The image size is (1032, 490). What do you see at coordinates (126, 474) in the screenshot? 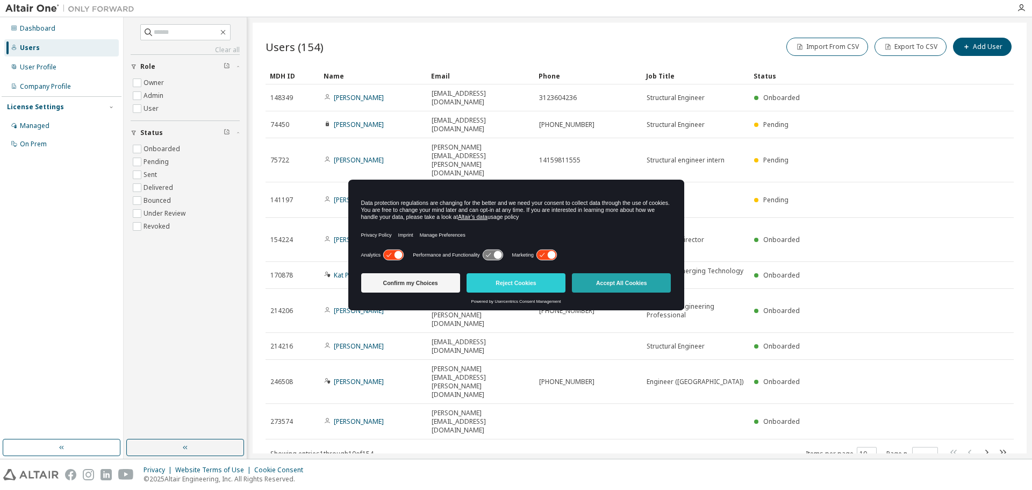
I see `img: youtube.svg` at bounding box center [126, 474].